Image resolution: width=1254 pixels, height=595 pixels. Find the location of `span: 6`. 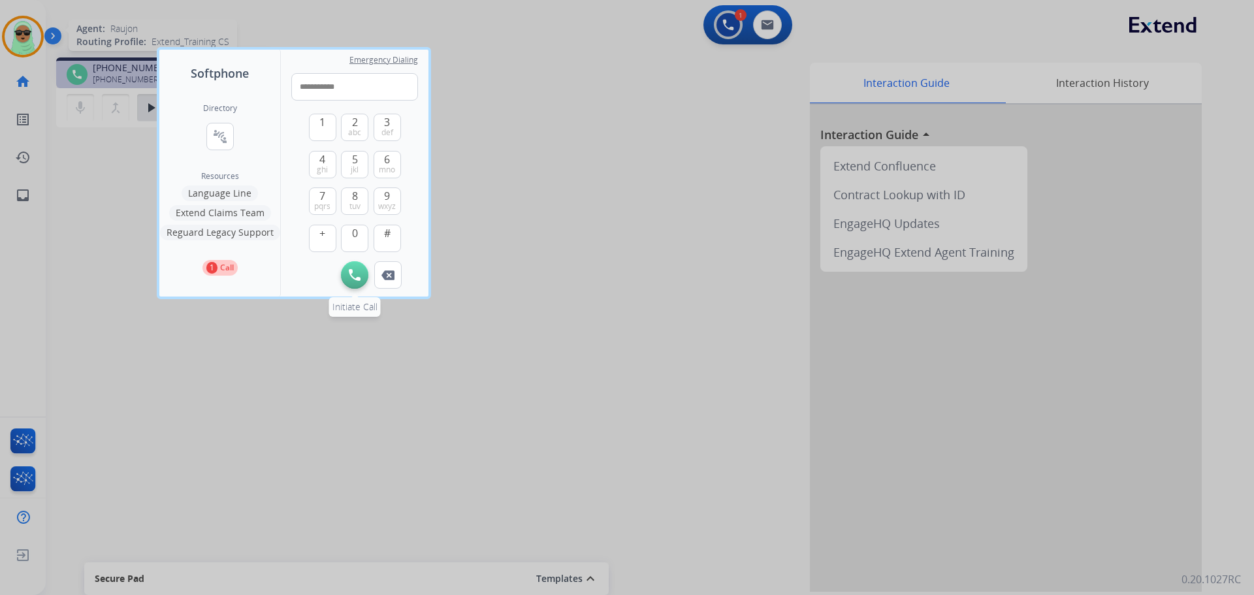

span: 6 is located at coordinates (387, 159).